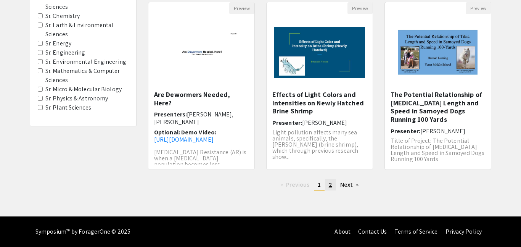  Describe the element at coordinates (63, 16) in the screenshot. I see `label: Sr. Chemistry` at that location.